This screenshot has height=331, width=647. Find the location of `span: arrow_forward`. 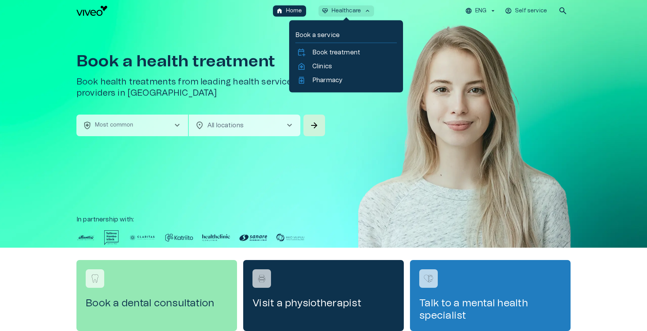

span: arrow_forward is located at coordinates (314, 125).